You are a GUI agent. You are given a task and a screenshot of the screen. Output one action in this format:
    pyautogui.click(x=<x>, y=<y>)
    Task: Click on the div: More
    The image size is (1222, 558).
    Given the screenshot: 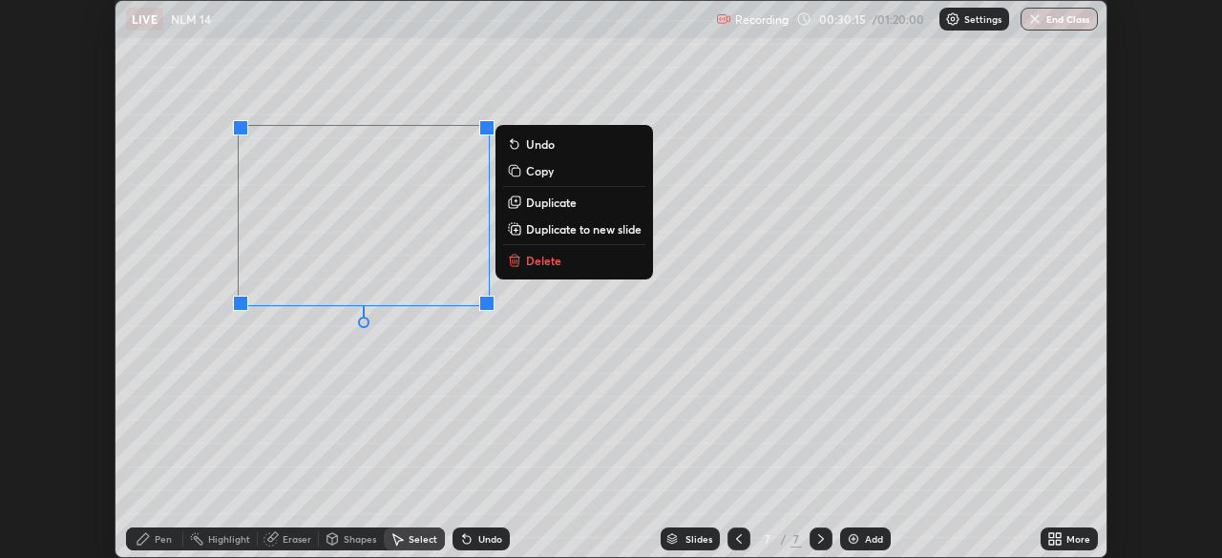 What is the action you would take?
    pyautogui.click(x=1078, y=539)
    